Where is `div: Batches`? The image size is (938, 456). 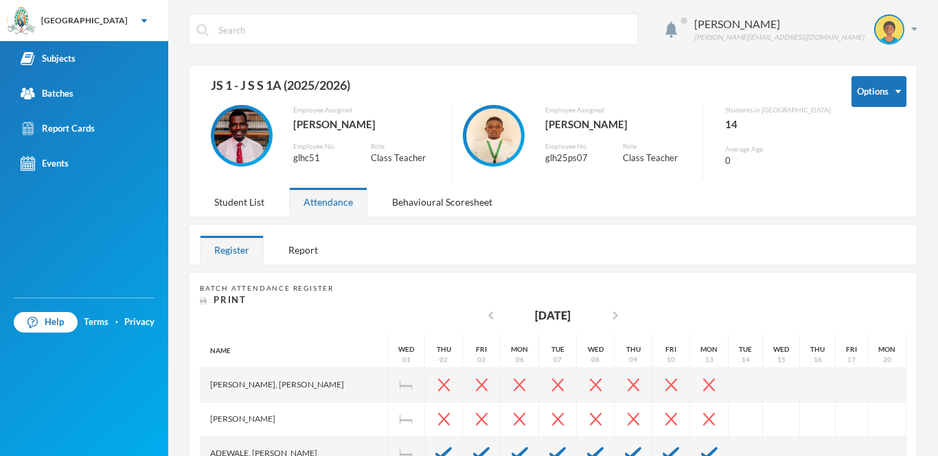
div: Batches is located at coordinates (47, 93).